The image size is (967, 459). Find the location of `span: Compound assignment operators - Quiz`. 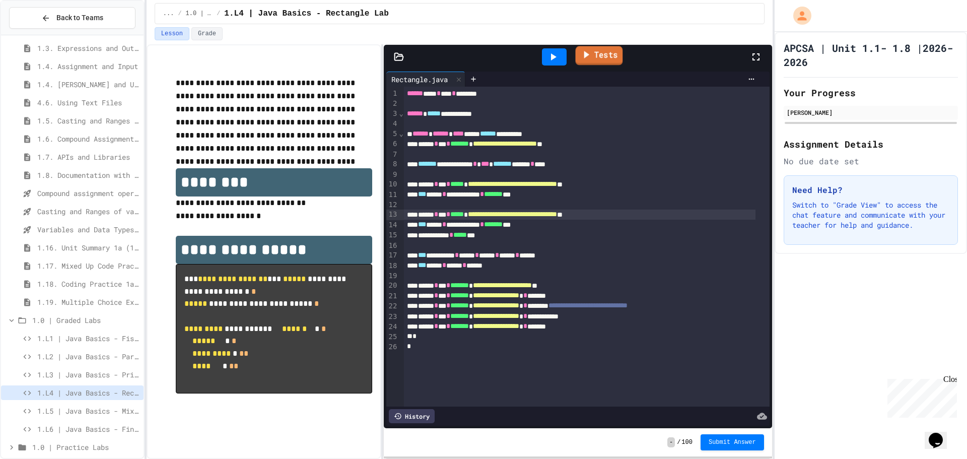

span: Compound assignment operators - Quiz is located at coordinates (88, 193).